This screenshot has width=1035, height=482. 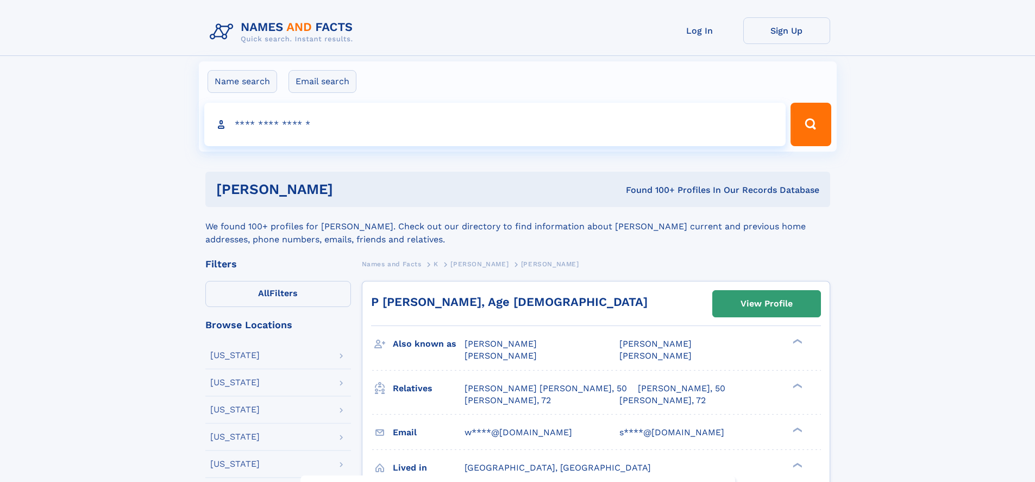 I want to click on label: Filters, so click(x=278, y=294).